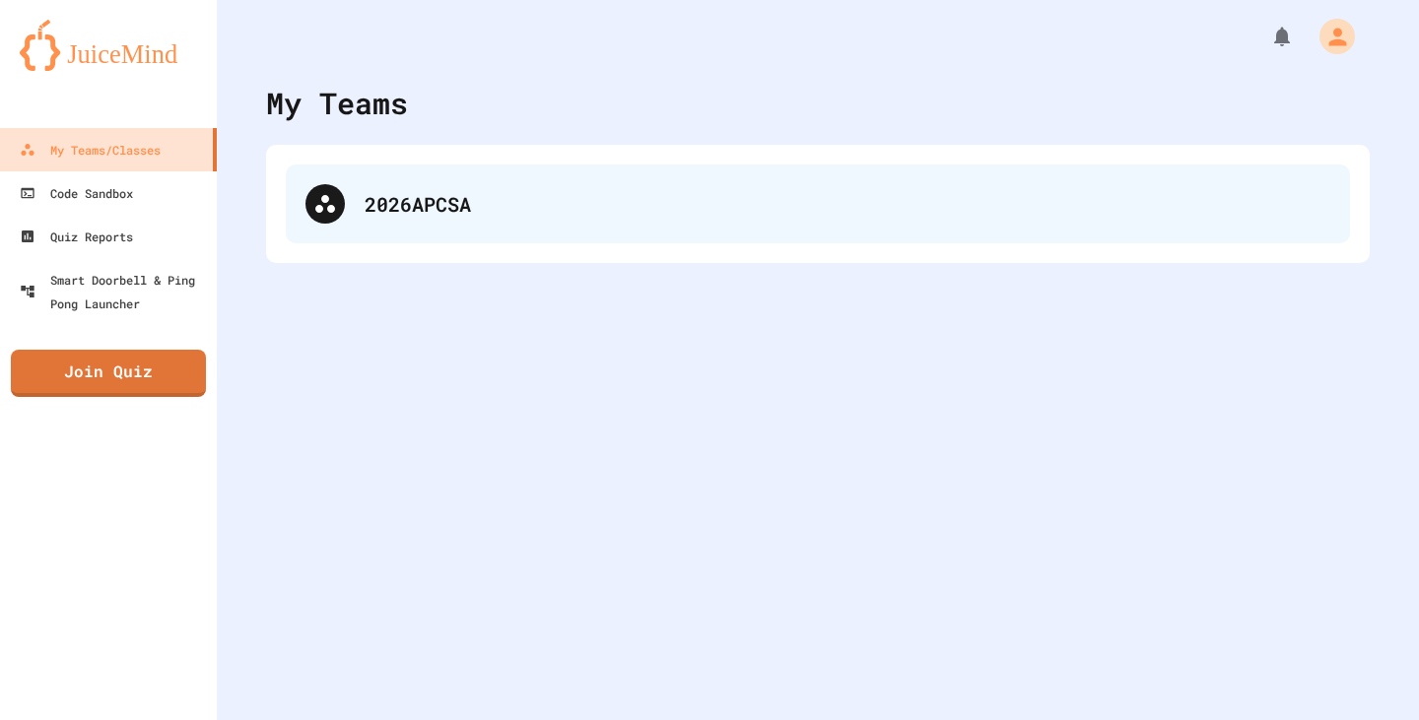 This screenshot has width=1419, height=720. Describe the element at coordinates (108, 373) in the screenshot. I see `a: Join Quiz` at that location.